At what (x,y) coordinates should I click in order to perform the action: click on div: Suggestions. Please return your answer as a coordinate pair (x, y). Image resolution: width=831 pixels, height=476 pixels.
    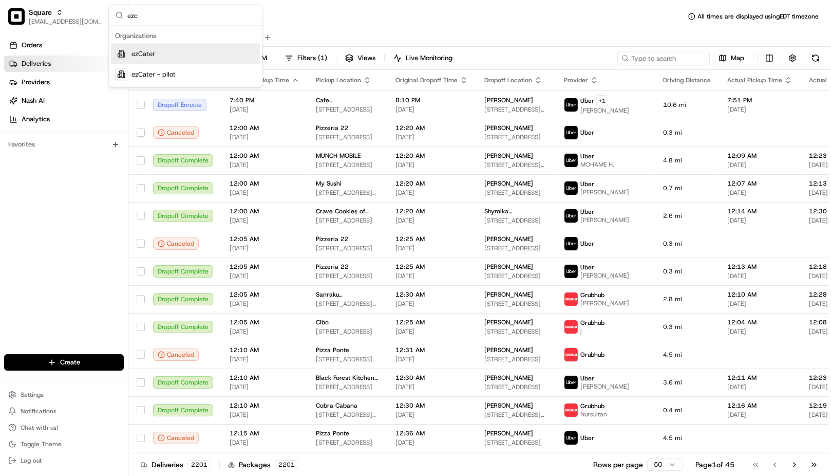
    Looking at the image, I should click on (185, 57).